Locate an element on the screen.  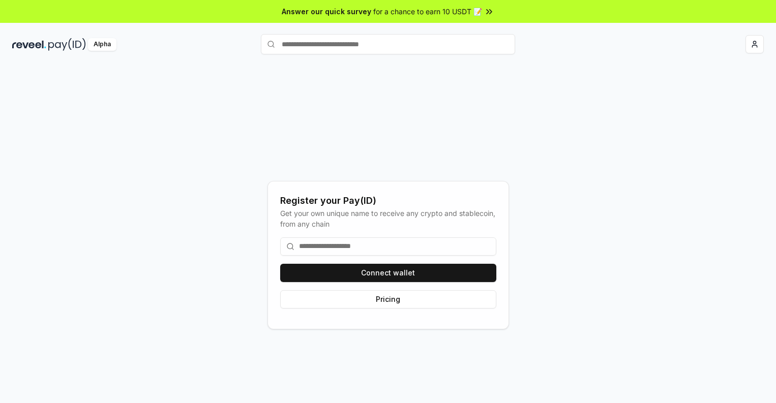
div: Get your own unique name to receive any crypto and stablecoin, from any chain is located at coordinates (388, 219).